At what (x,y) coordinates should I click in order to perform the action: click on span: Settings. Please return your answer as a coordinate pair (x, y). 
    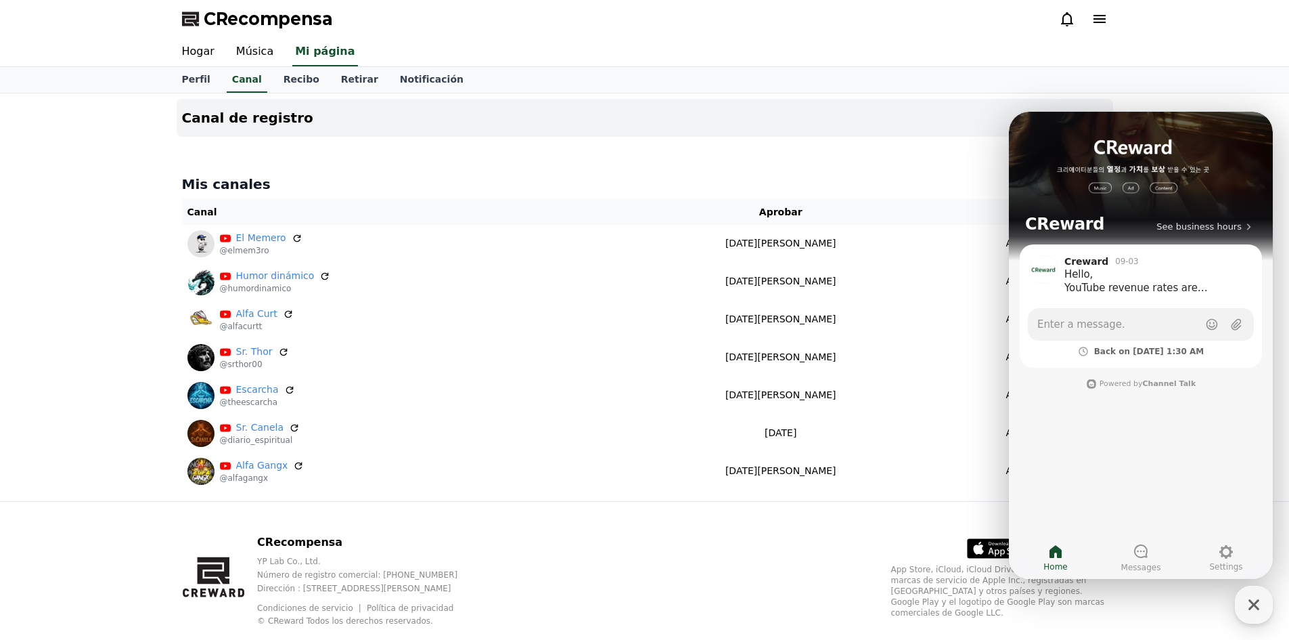
    Looking at the image, I should click on (217, 455).